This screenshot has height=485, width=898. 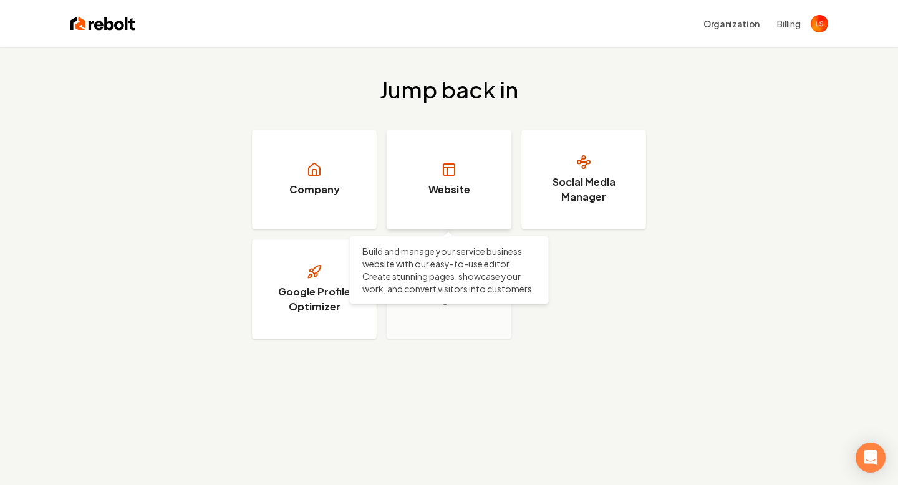 I want to click on h3: Website, so click(x=449, y=190).